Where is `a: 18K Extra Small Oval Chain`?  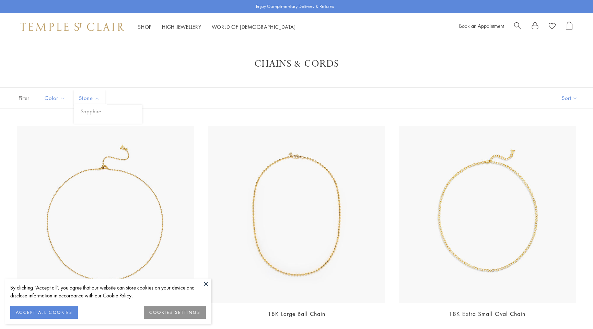 a: 18K Extra Small Oval Chain is located at coordinates (487, 314).